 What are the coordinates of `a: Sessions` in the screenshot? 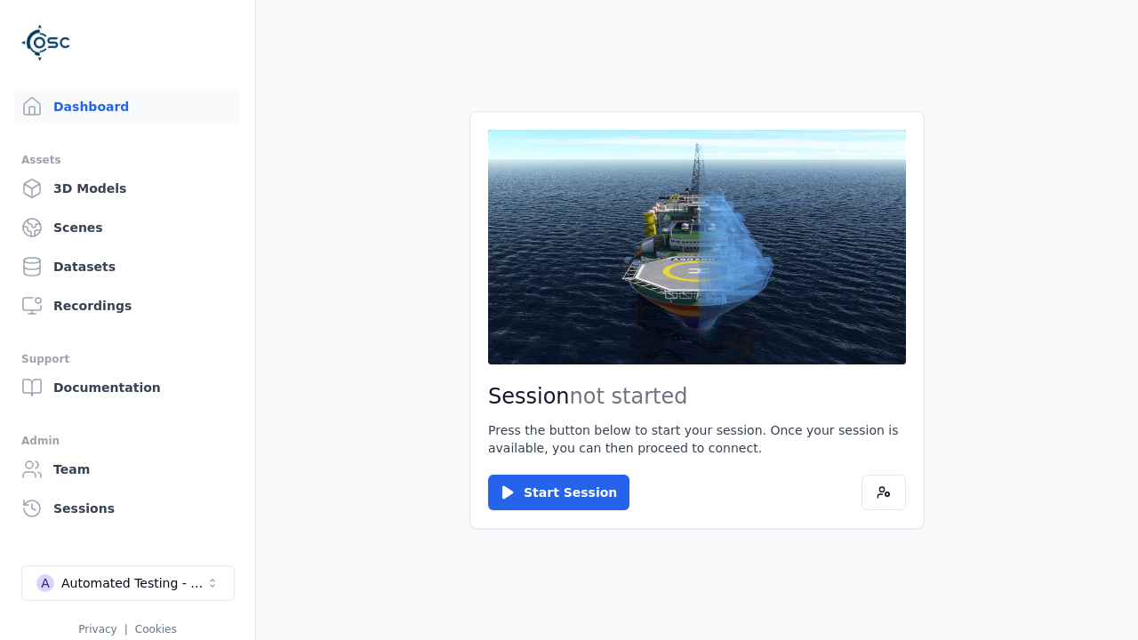 It's located at (127, 508).